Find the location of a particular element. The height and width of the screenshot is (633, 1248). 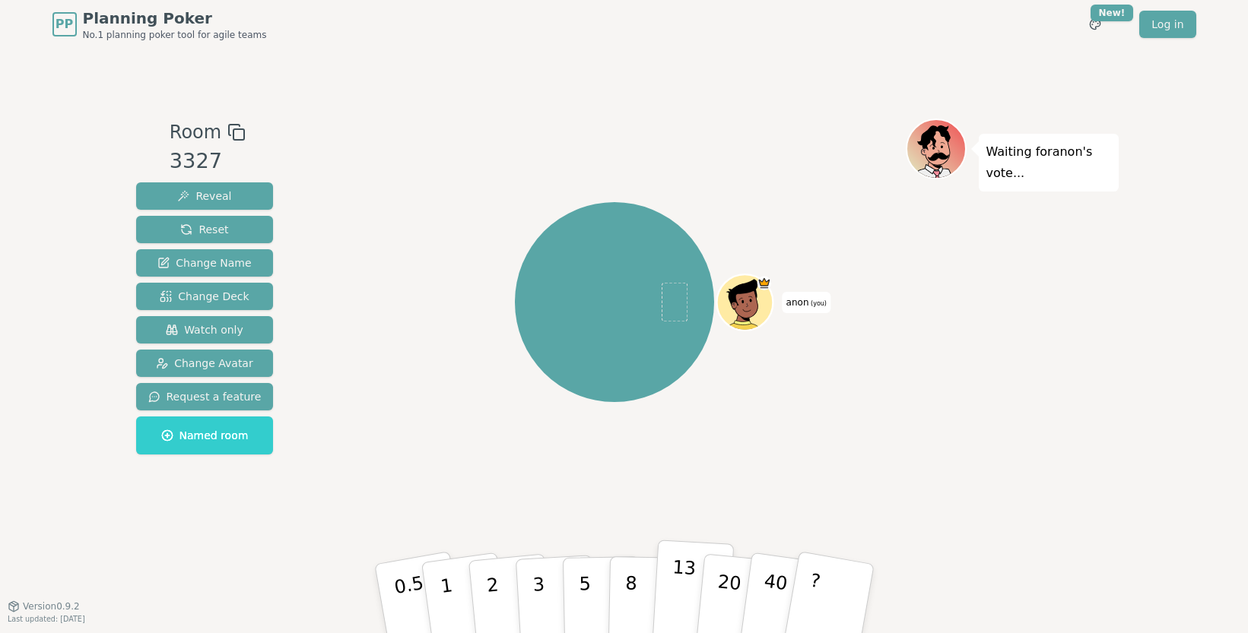

button: Named room is located at coordinates (205, 436).